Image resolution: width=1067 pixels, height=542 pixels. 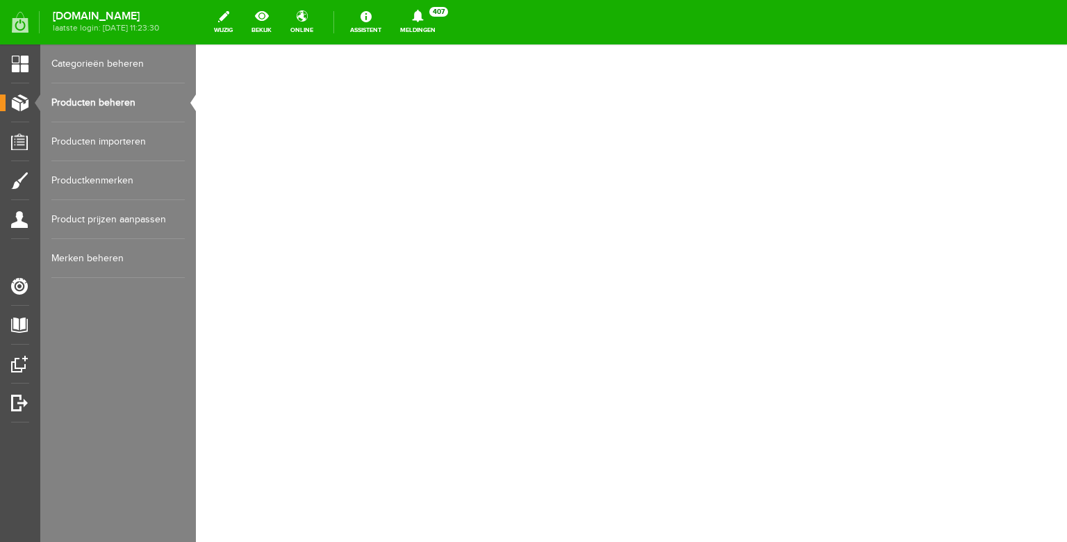 I want to click on a: online, so click(x=301, y=22).